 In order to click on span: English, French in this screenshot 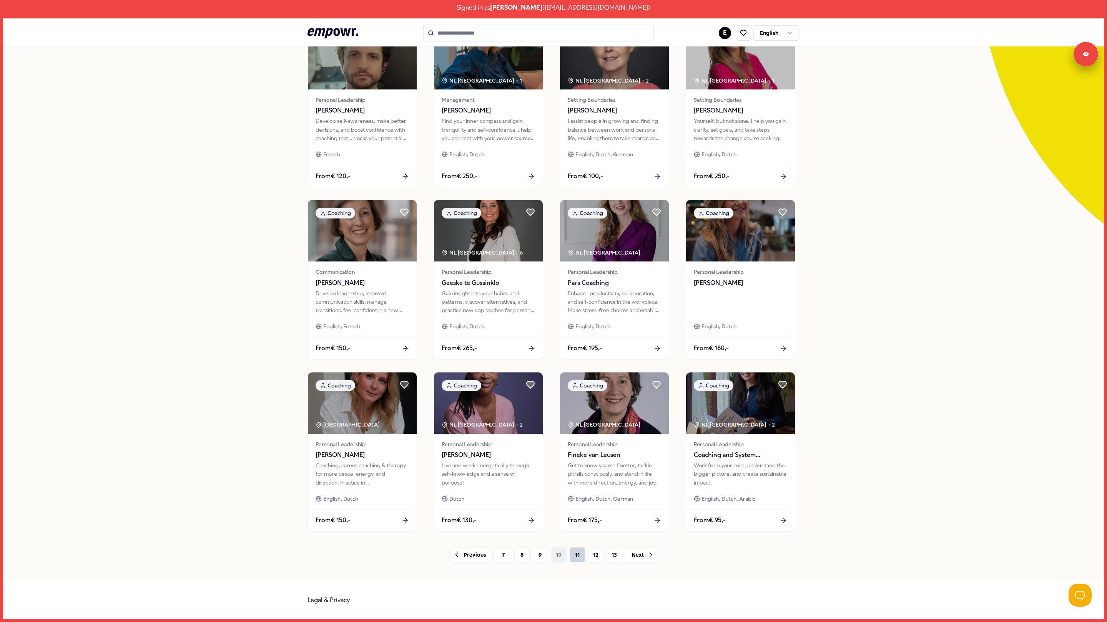, I will do `click(342, 327)`.